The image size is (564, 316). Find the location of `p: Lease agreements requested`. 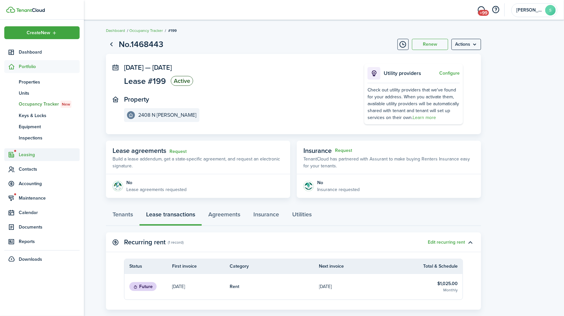

p: Lease agreements requested is located at coordinates (156, 190).